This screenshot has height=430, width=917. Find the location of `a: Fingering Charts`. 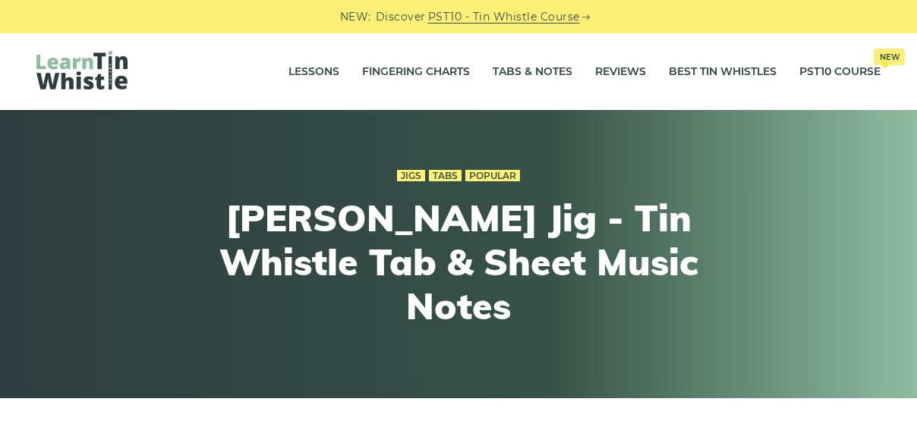

a: Fingering Charts is located at coordinates (416, 72).